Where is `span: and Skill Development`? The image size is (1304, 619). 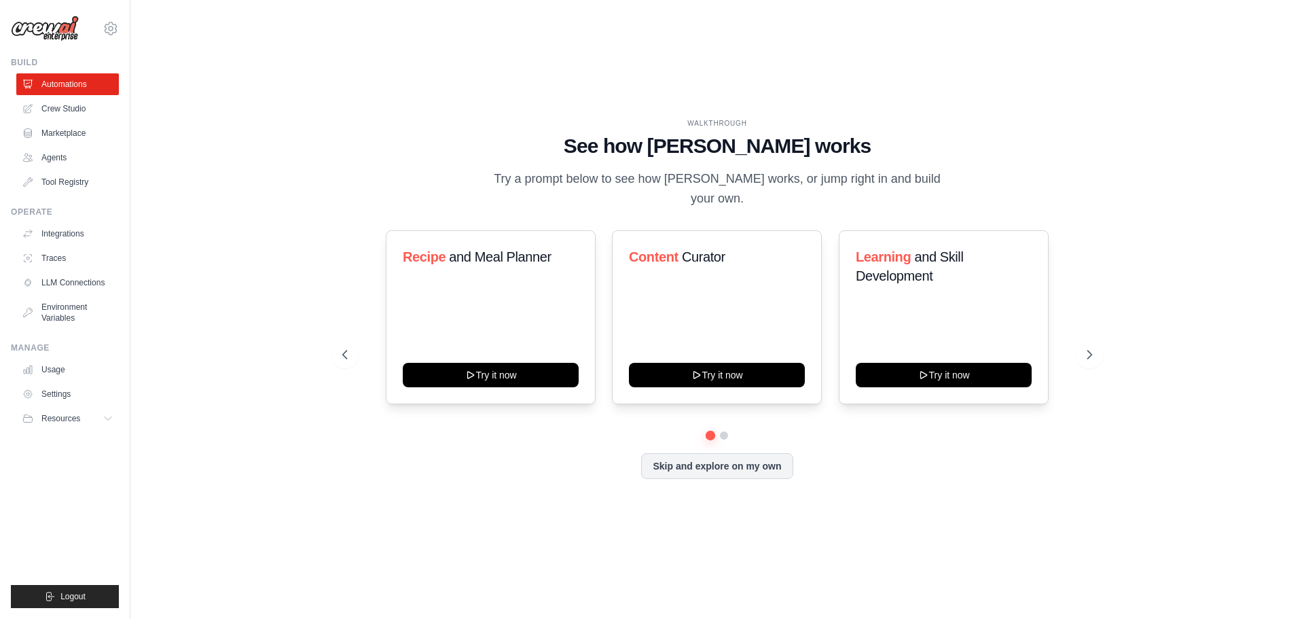
span: and Skill Development is located at coordinates (909, 266).